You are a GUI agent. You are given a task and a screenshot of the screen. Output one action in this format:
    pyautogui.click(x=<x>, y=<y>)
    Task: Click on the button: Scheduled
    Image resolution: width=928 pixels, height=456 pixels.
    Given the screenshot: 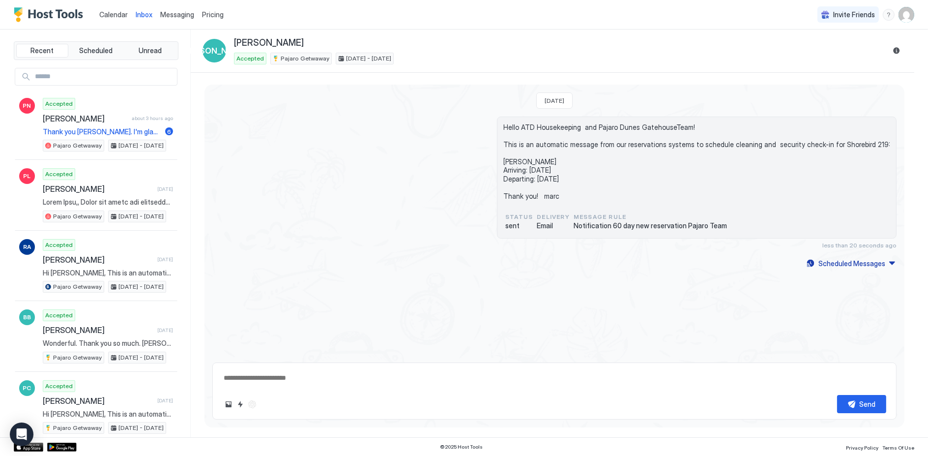 What is the action you would take?
    pyautogui.click(x=96, y=51)
    